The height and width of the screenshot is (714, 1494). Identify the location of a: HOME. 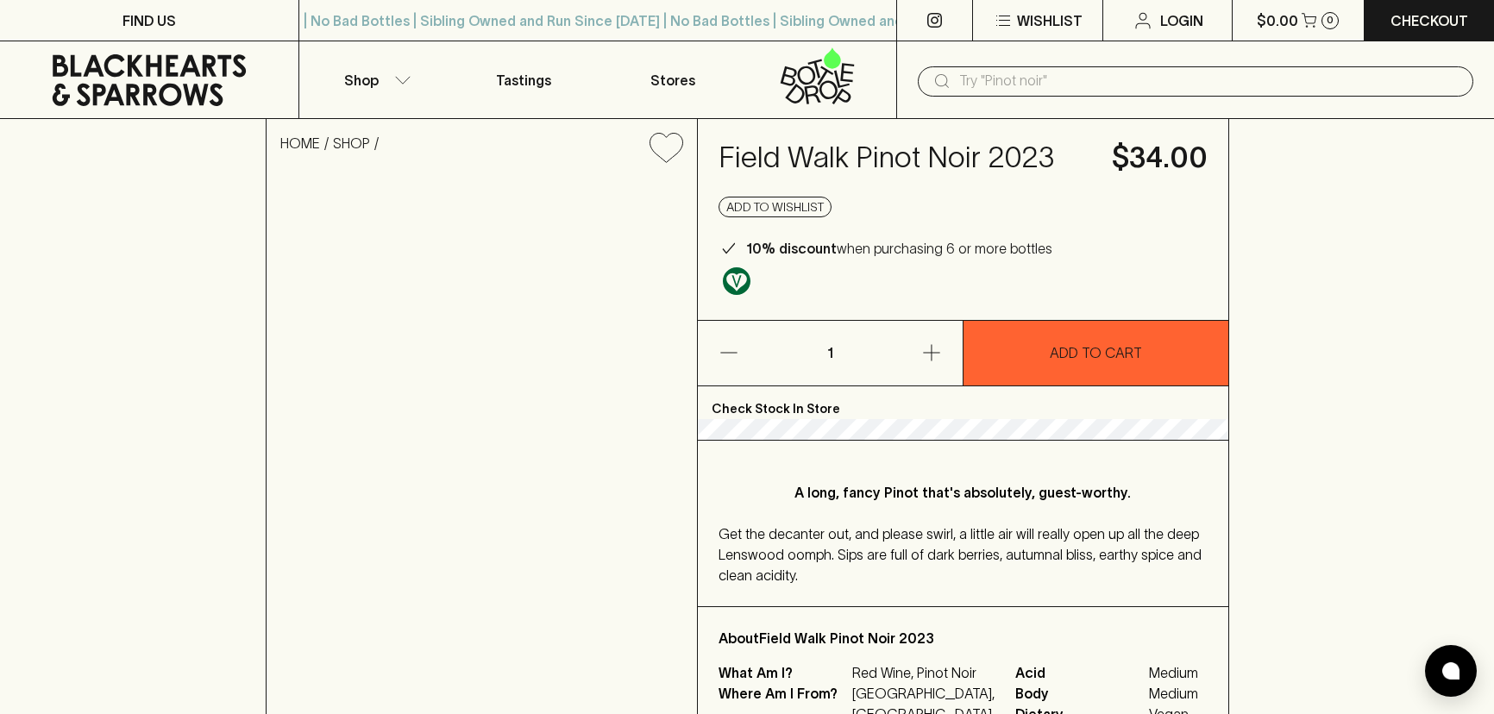
(300, 143).